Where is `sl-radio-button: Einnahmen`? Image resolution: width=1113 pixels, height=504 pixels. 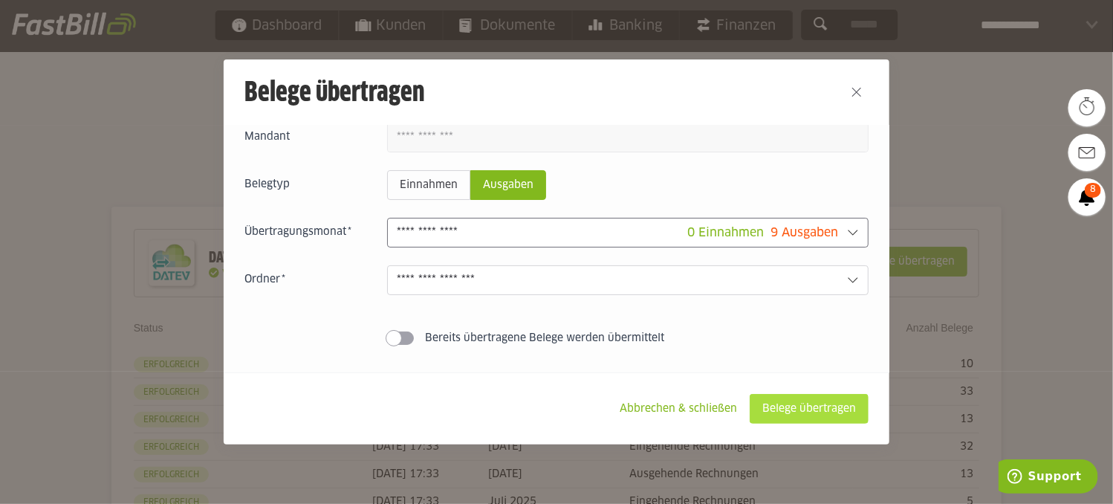 sl-radio-button: Einnahmen is located at coordinates (429, 185).